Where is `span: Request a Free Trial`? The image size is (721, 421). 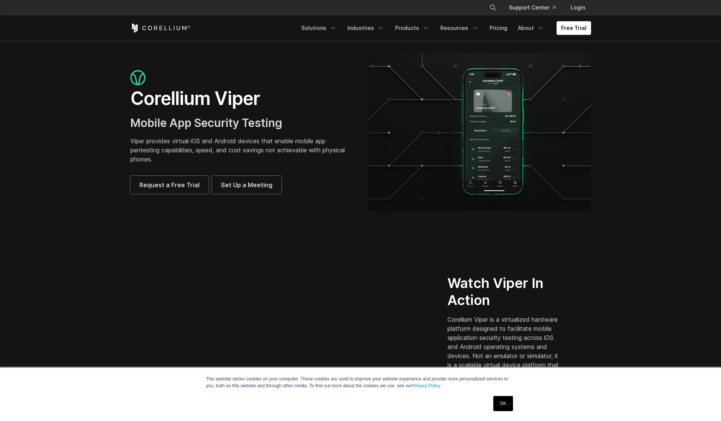
span: Request a Free Trial is located at coordinates (169, 185).